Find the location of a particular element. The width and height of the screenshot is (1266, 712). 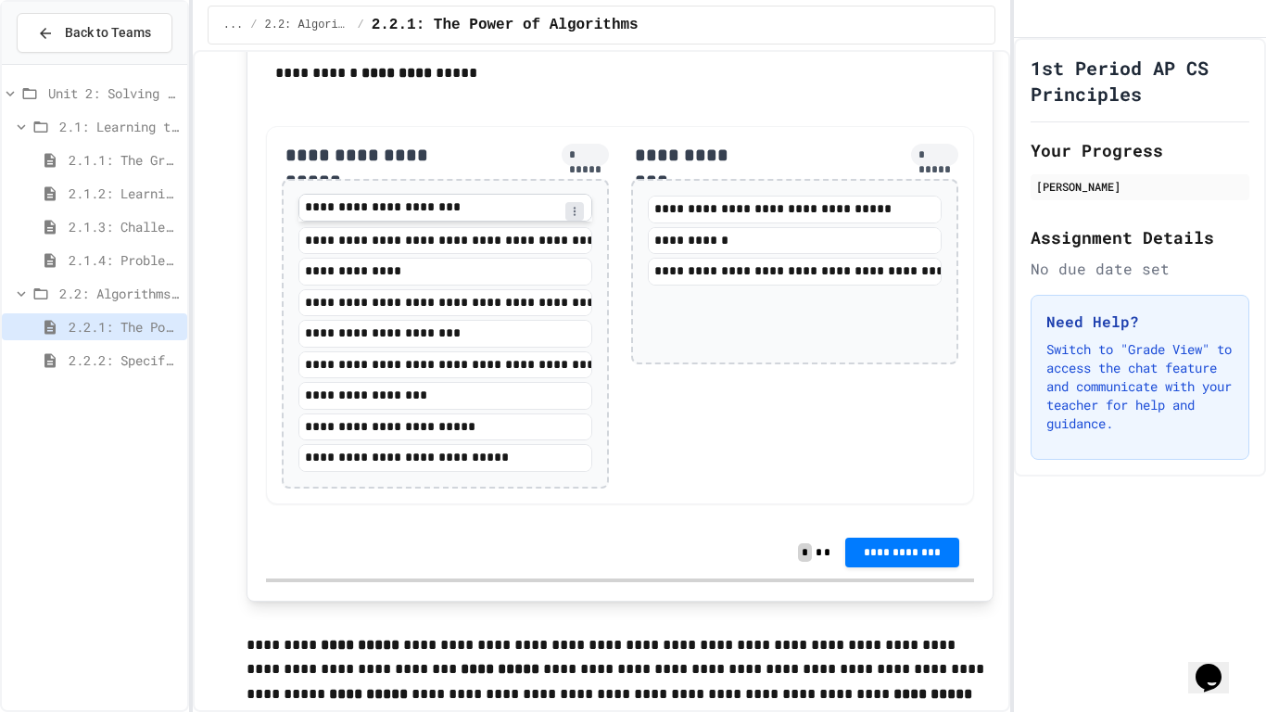

h2: Your Progress is located at coordinates (1140, 150).